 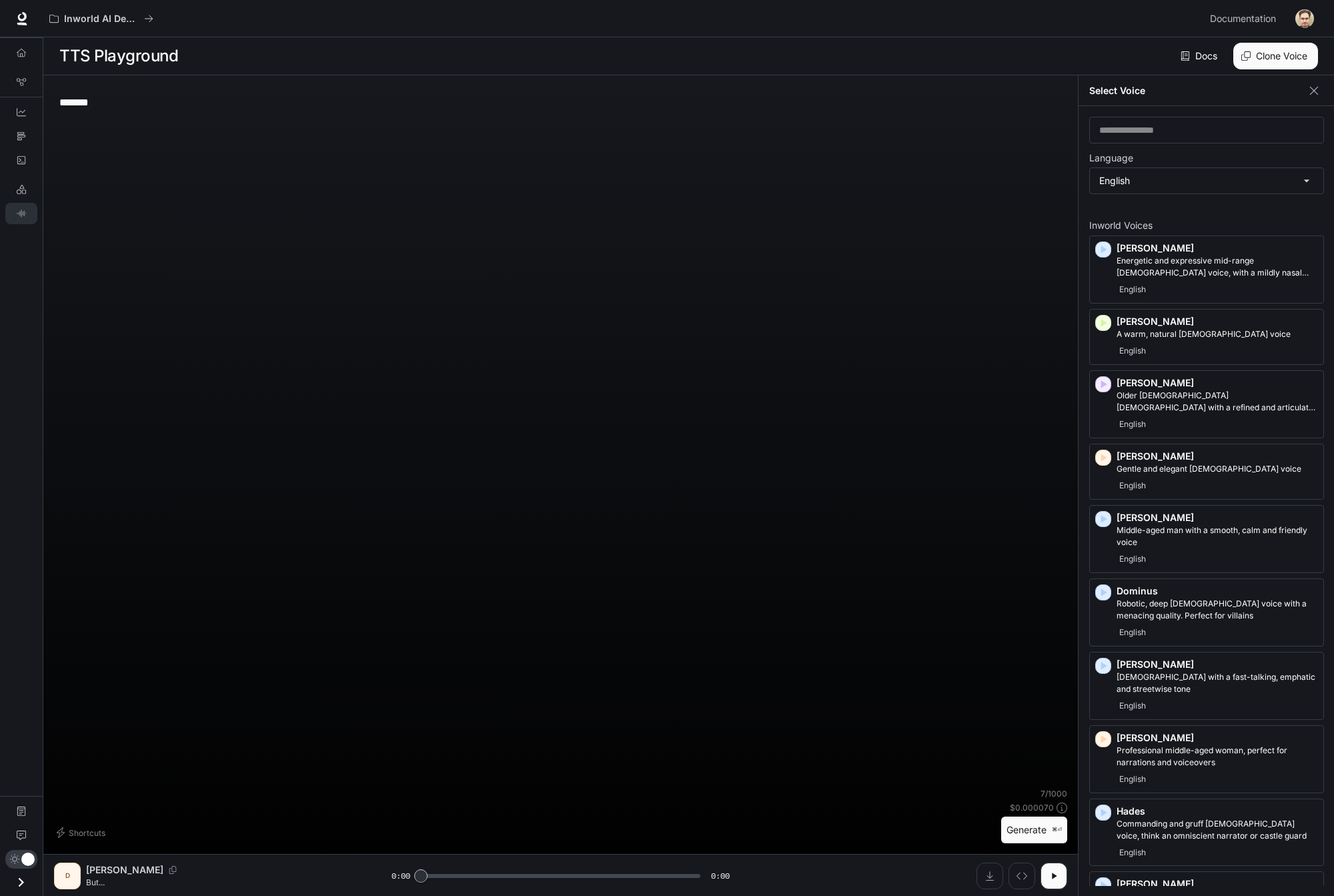 I want to click on button: All workspaces, so click(x=101, y=19).